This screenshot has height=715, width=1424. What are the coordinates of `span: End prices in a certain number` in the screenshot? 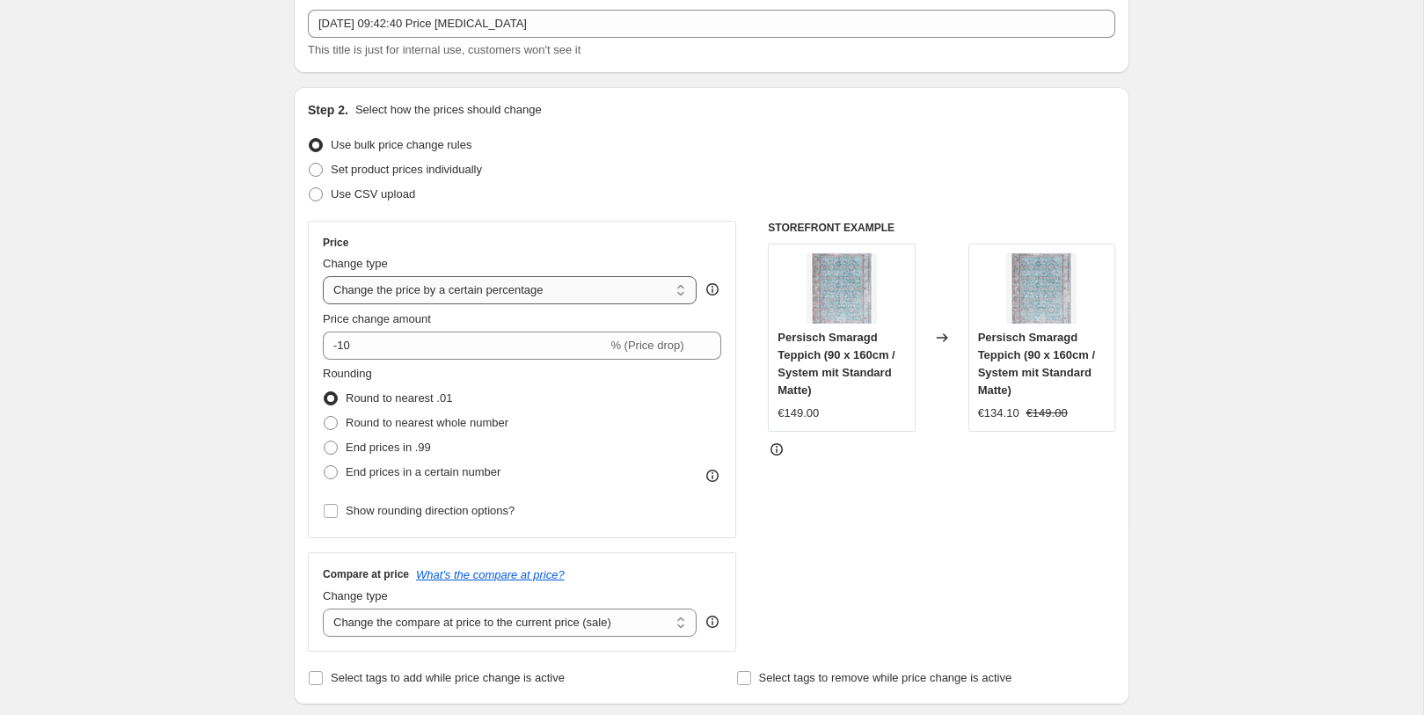 It's located at (423, 472).